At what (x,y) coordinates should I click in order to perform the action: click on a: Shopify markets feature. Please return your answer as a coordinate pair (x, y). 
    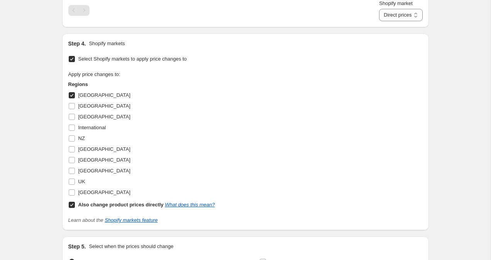
    Looking at the image, I should click on (131, 220).